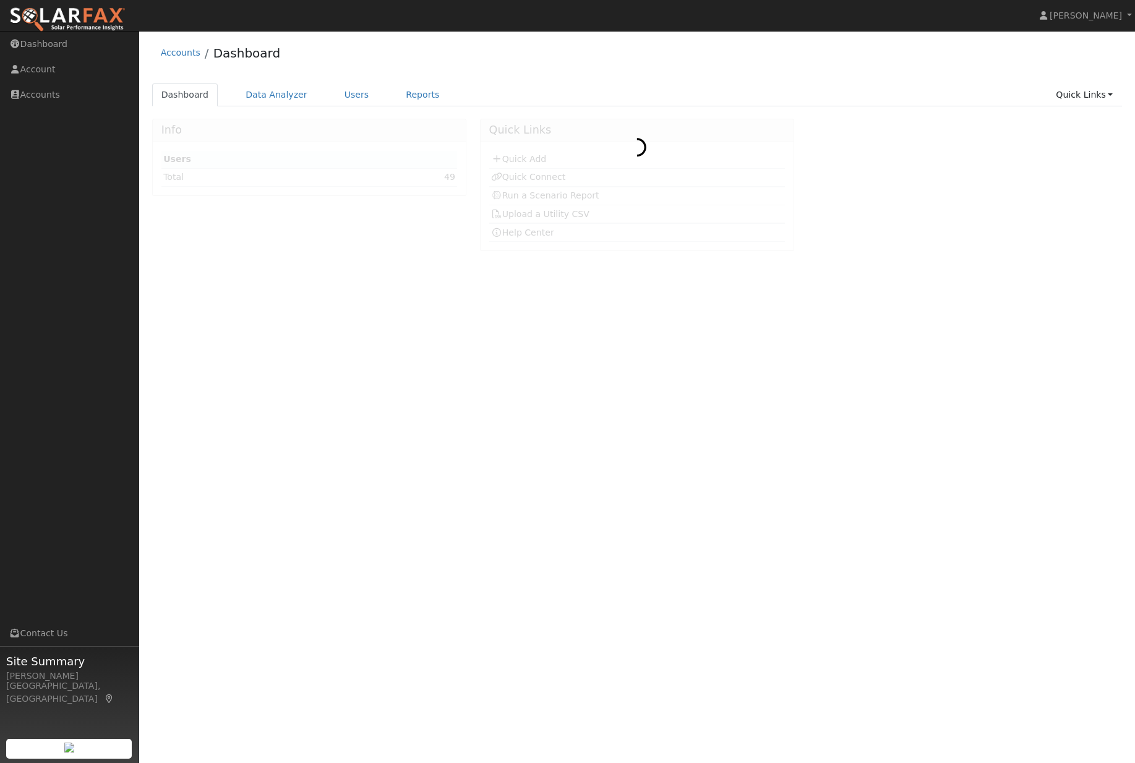 This screenshot has width=1135, height=763. Describe the element at coordinates (276, 95) in the screenshot. I see `a: Data Analyzer` at that location.